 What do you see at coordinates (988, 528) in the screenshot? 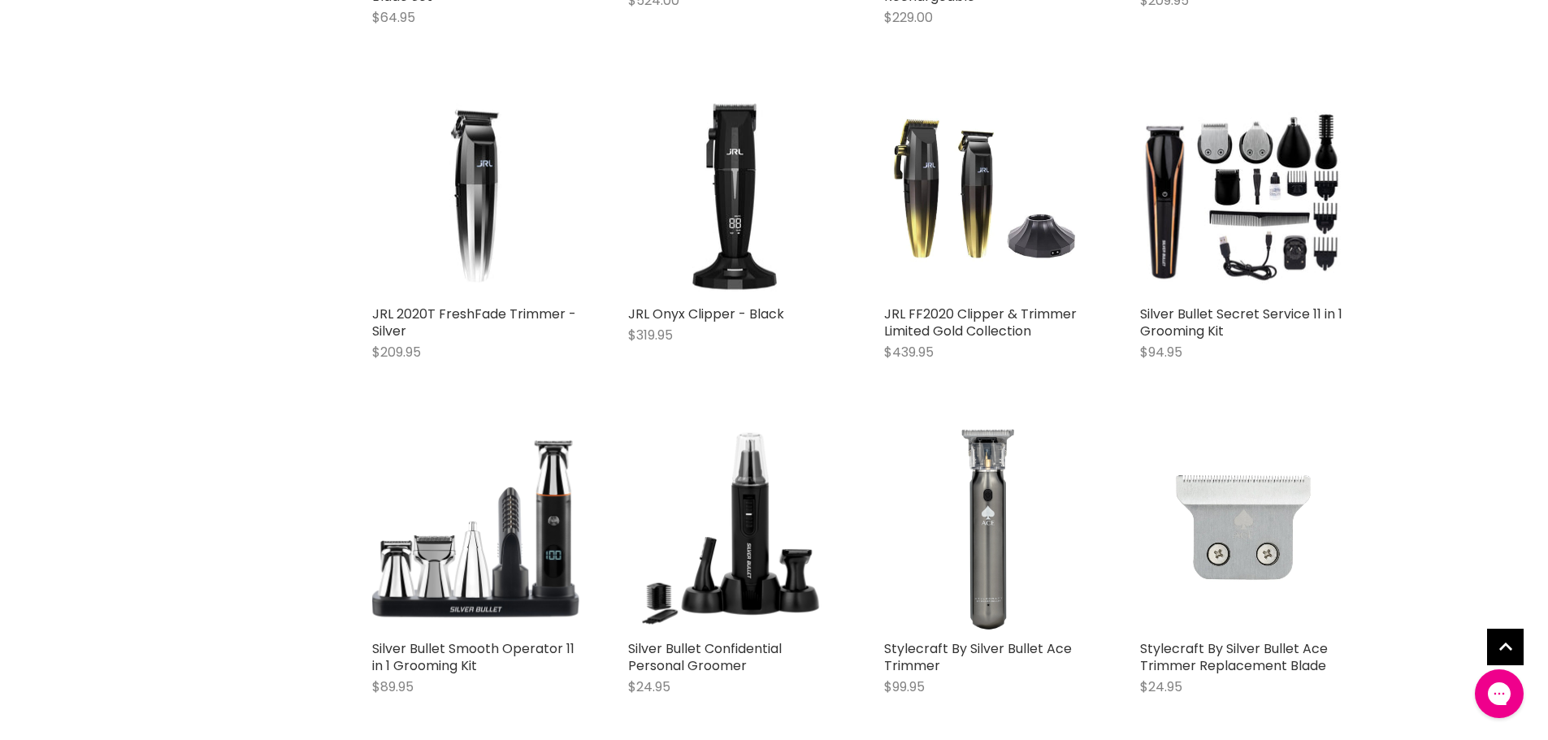
I see `img: Stylecraft By Silver Bullet Ace Trimmer` at bounding box center [988, 528].